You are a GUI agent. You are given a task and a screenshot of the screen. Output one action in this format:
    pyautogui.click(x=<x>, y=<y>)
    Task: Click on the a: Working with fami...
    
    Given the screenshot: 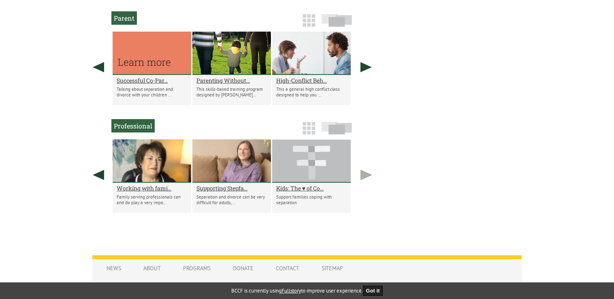 What is the action you would take?
    pyautogui.click(x=152, y=188)
    